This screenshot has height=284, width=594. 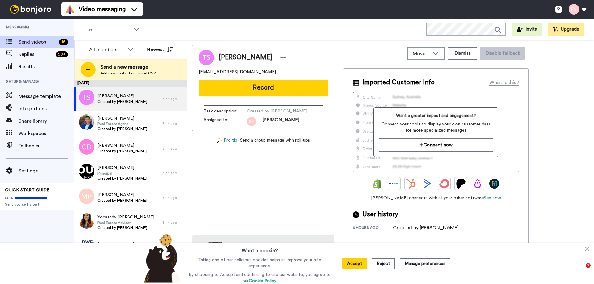 I want to click on img: ActiveCampaign, so click(x=427, y=184).